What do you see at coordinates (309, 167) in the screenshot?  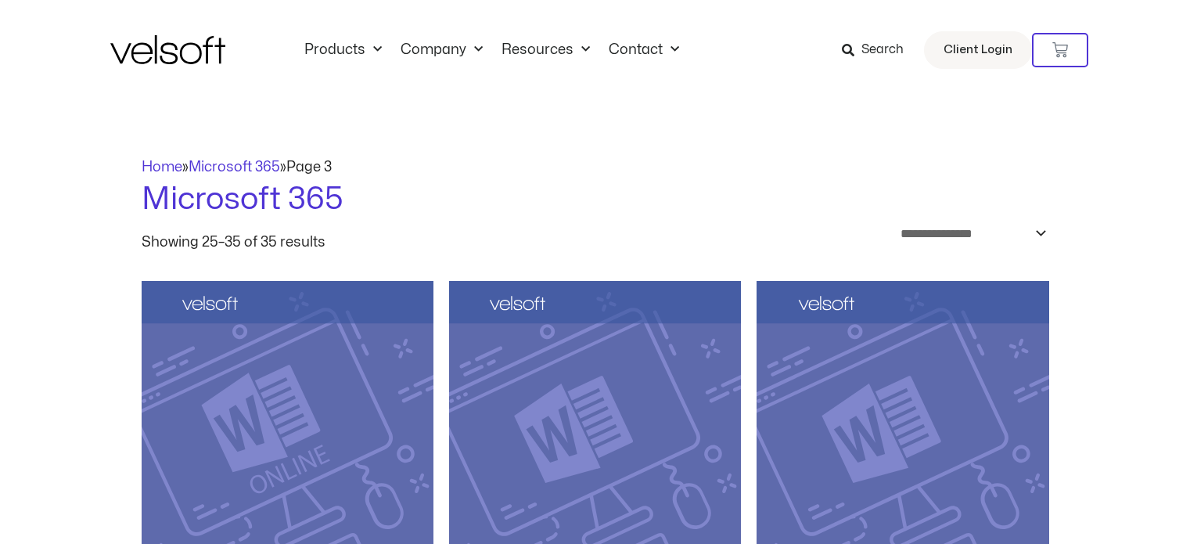 I see `span: Page 3` at bounding box center [309, 167].